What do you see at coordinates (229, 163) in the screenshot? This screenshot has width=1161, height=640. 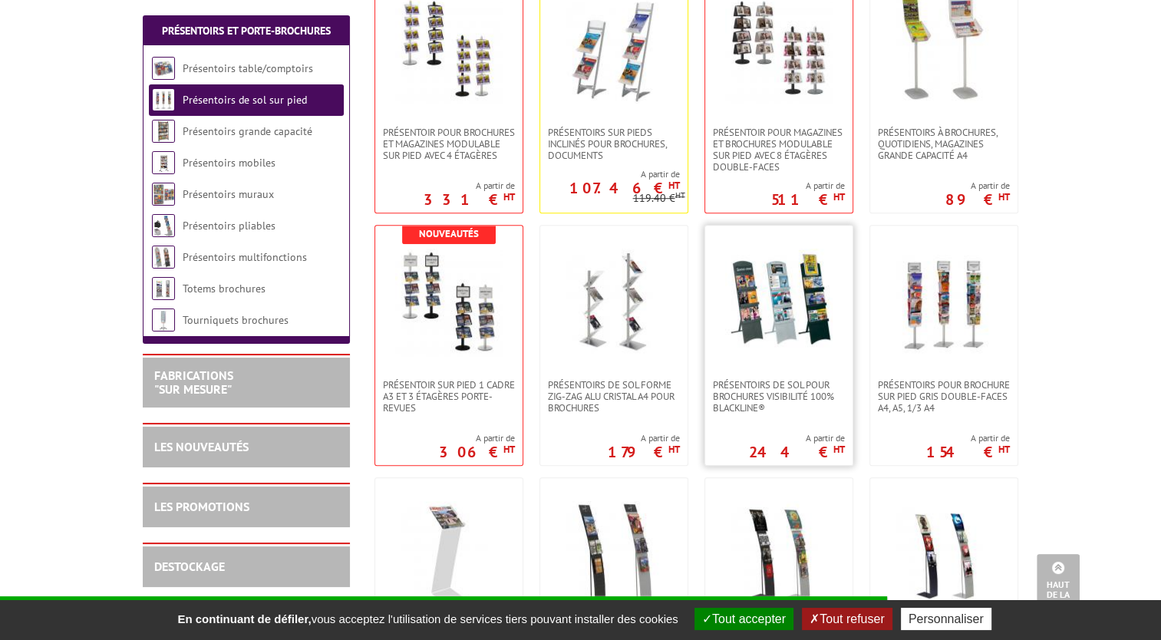 I see `a: Présentoirs mobiles` at bounding box center [229, 163].